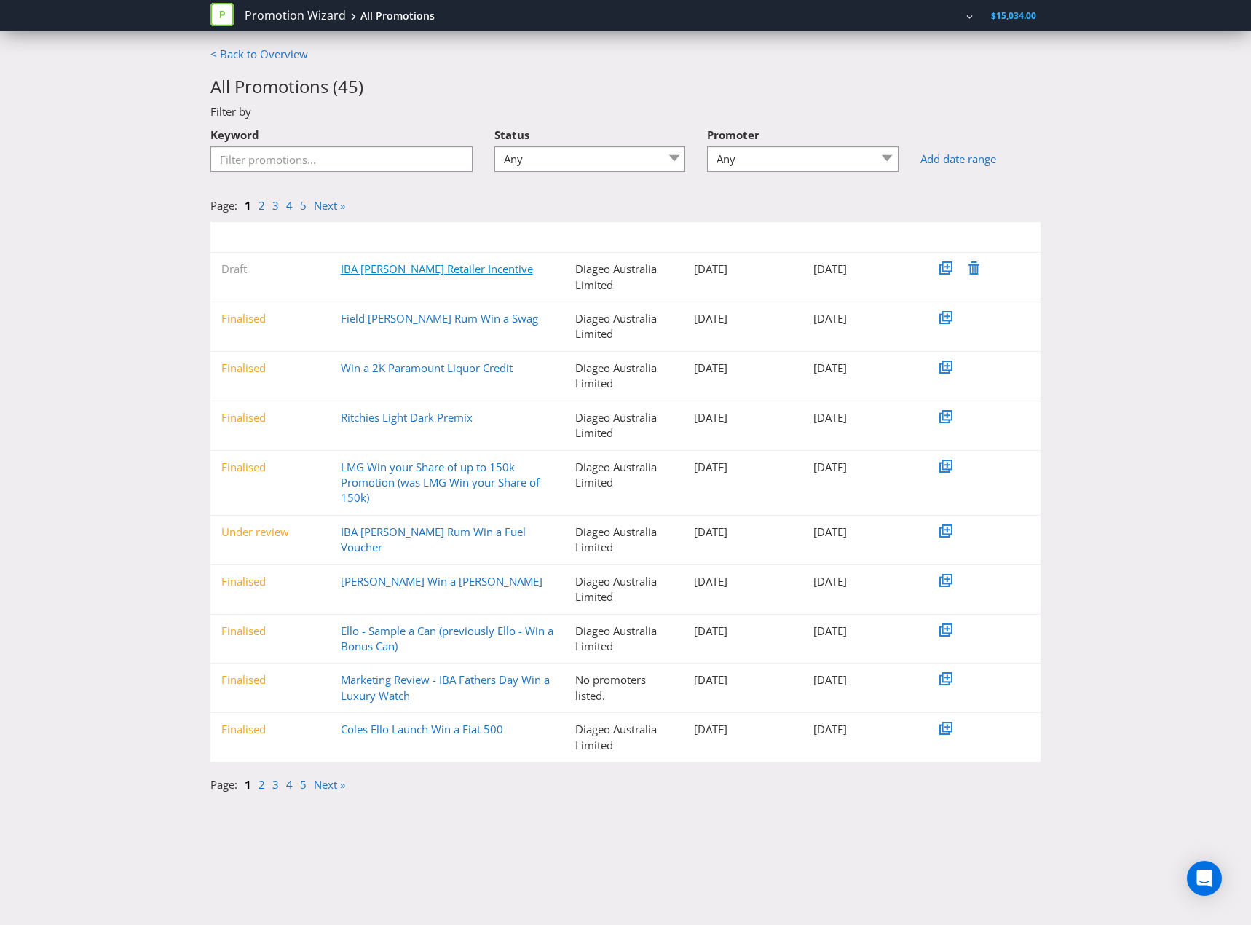 The width and height of the screenshot is (1251, 925). Describe the element at coordinates (406, 417) in the screenshot. I see `a: Ritchies Light Dark Premix` at that location.